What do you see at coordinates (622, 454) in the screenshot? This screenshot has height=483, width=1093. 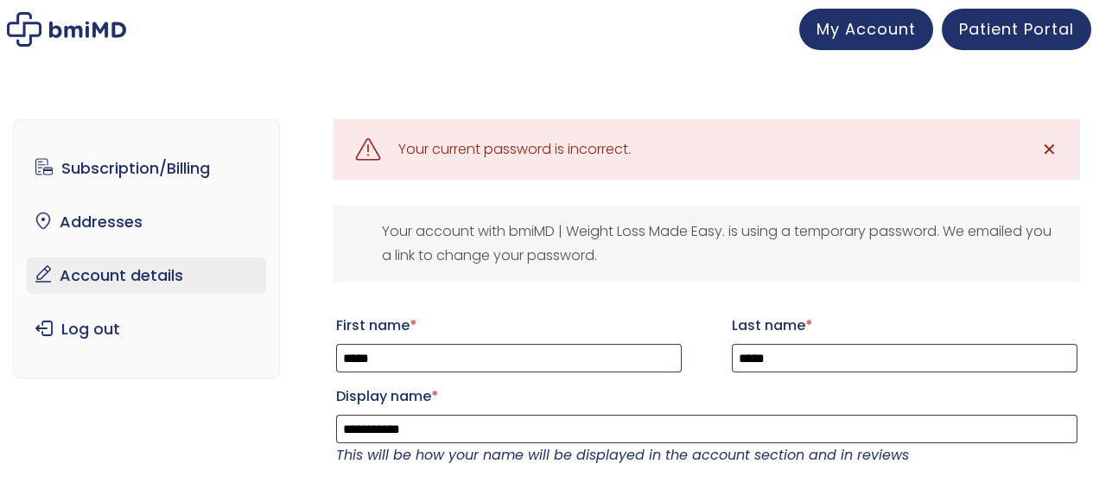 I see `em: This will be how your name will be displayed in the account section and in reviews` at bounding box center [622, 454].